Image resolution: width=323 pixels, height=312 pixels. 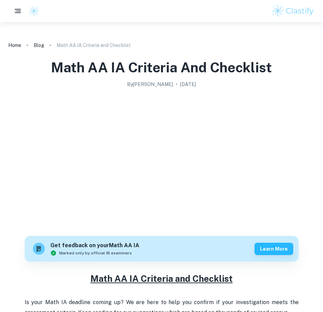 What do you see at coordinates (94, 45) in the screenshot?
I see `p: Math AA IA Criteria and Checklist` at bounding box center [94, 45].